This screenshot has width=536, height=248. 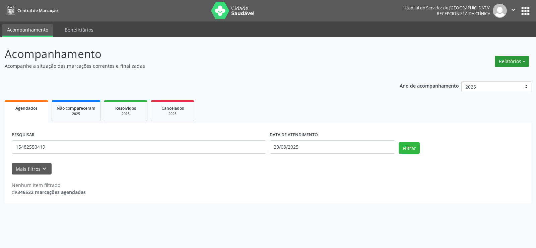 I want to click on label: DATA DE ATENDIMENTO, so click(x=294, y=135).